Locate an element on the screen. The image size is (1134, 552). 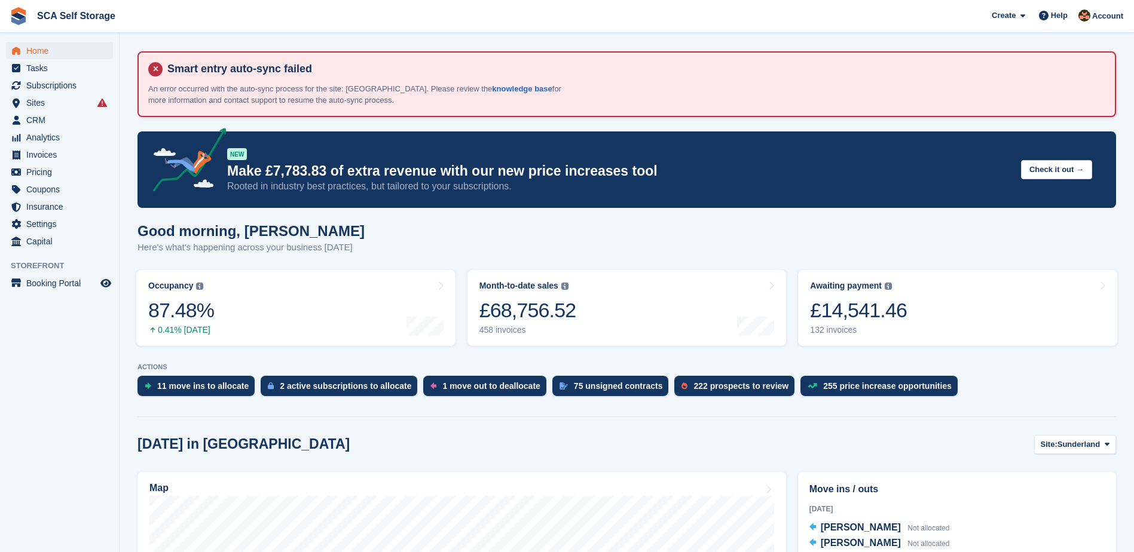
span: Home is located at coordinates (62, 51).